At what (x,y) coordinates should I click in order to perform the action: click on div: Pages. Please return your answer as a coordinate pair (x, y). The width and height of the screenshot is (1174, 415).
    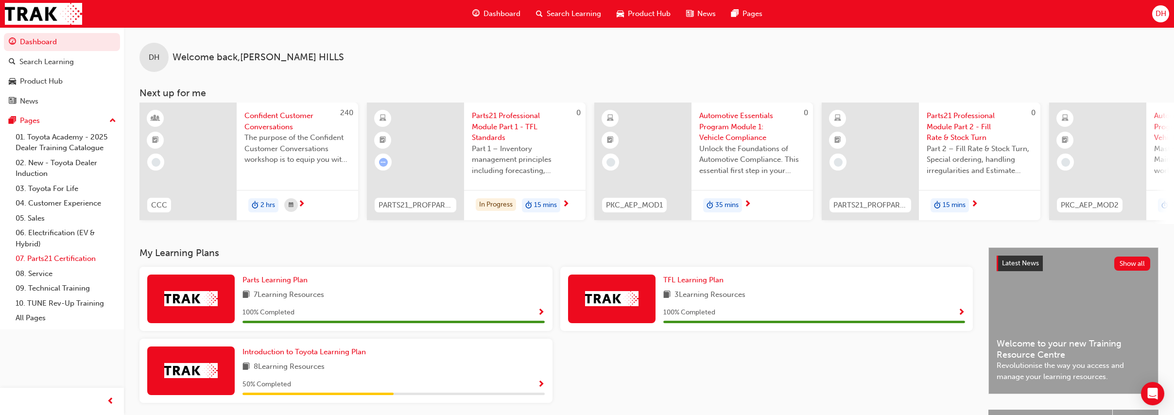
    Looking at the image, I should click on (30, 121).